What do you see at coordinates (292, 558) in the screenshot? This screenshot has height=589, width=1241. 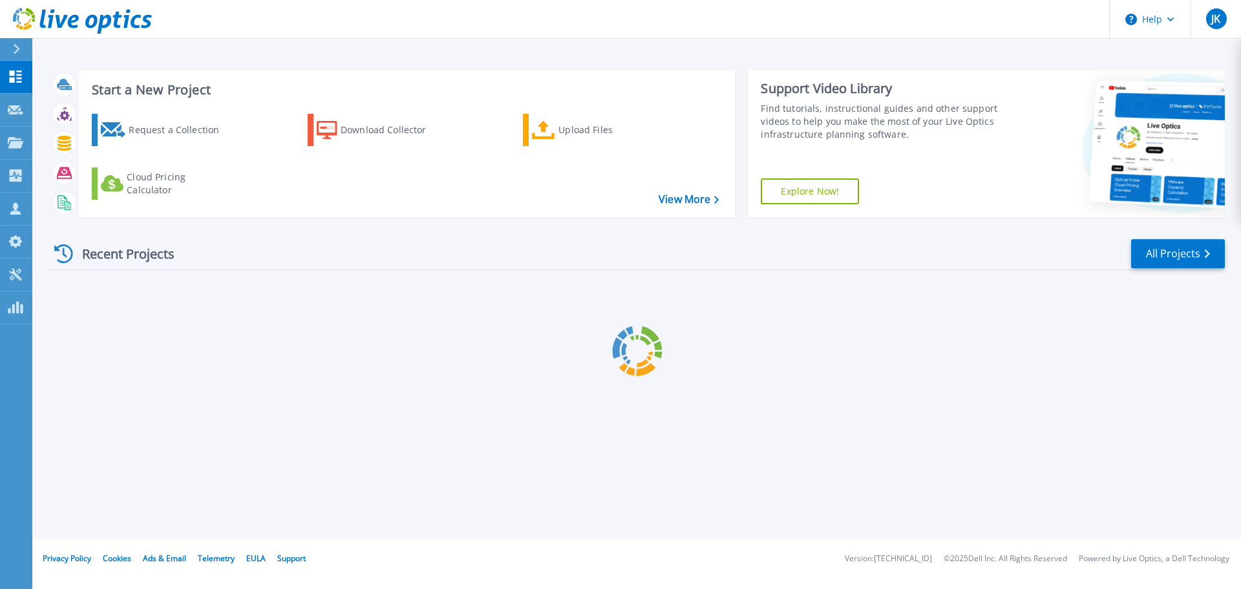 I see `a: Support` at bounding box center [292, 558].